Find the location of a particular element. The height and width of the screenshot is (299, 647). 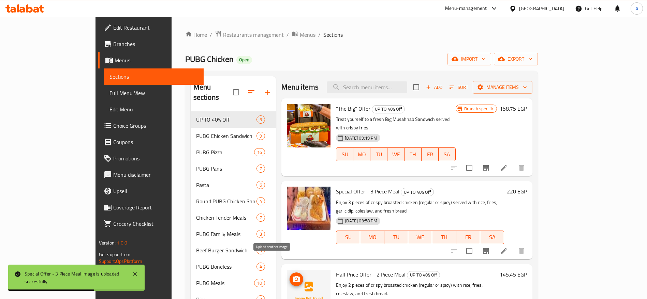

button: MO is located at coordinates (362, 155).